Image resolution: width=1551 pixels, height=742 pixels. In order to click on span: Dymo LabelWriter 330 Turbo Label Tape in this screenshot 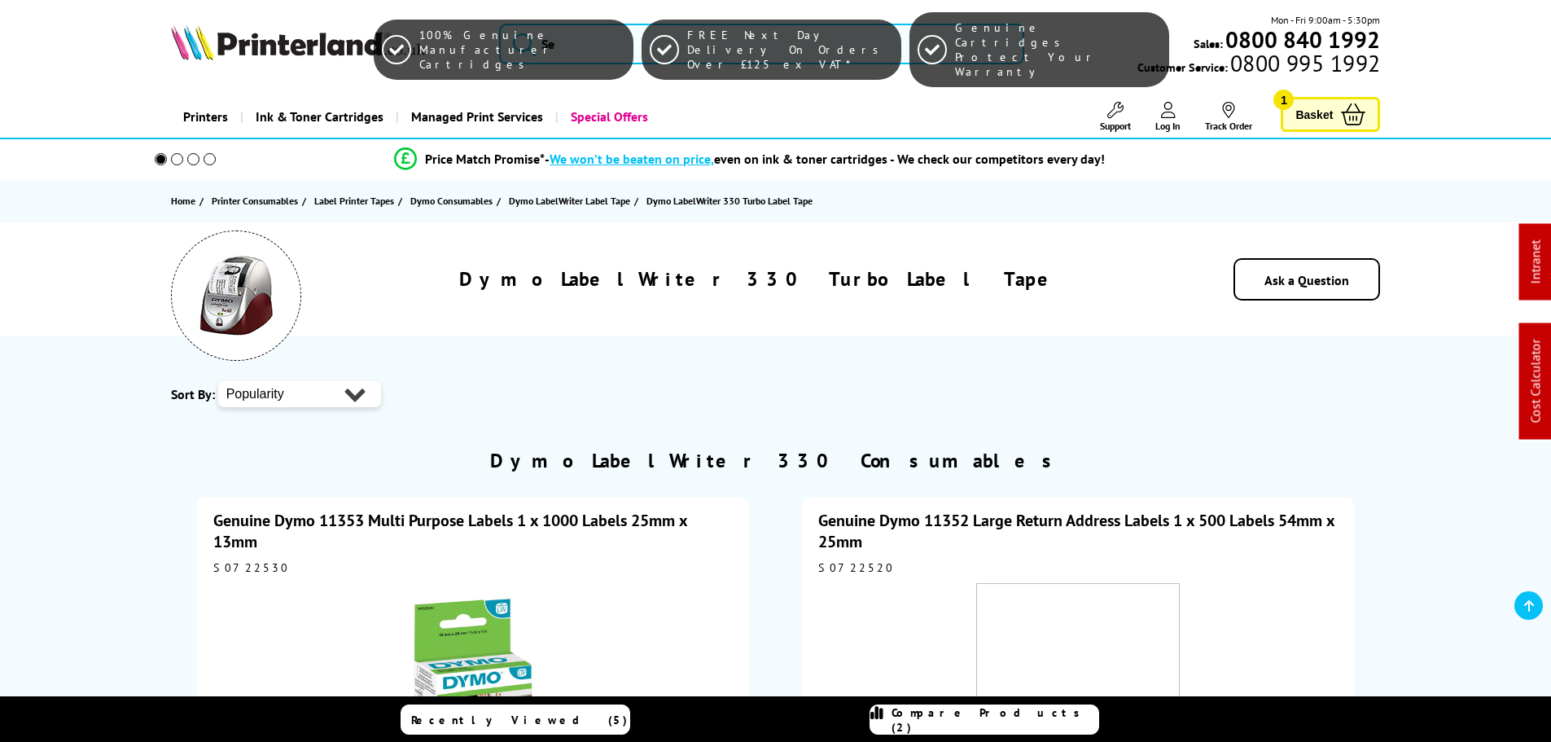, I will do `click(730, 200)`.